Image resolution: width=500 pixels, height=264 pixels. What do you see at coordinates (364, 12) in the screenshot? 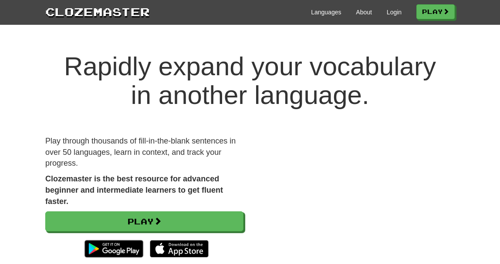
I see `a: About` at bounding box center [364, 12].